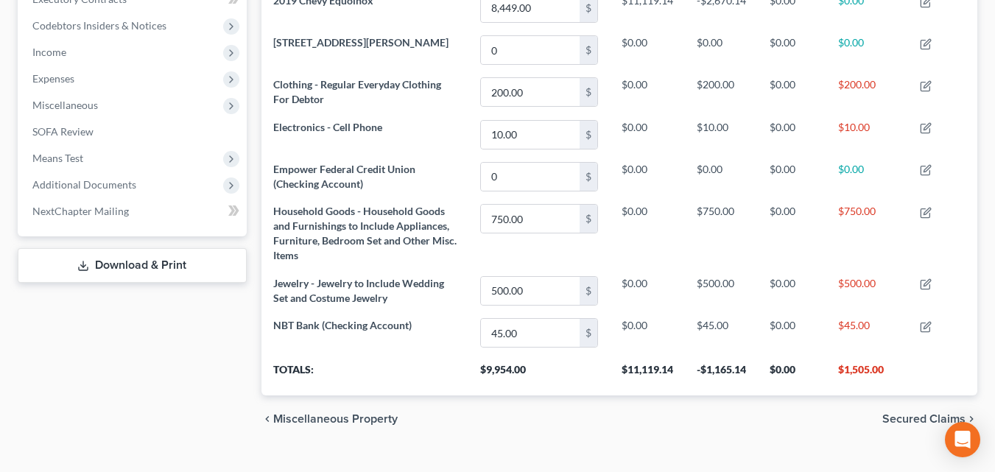  I want to click on i: chevron_left, so click(267, 419).